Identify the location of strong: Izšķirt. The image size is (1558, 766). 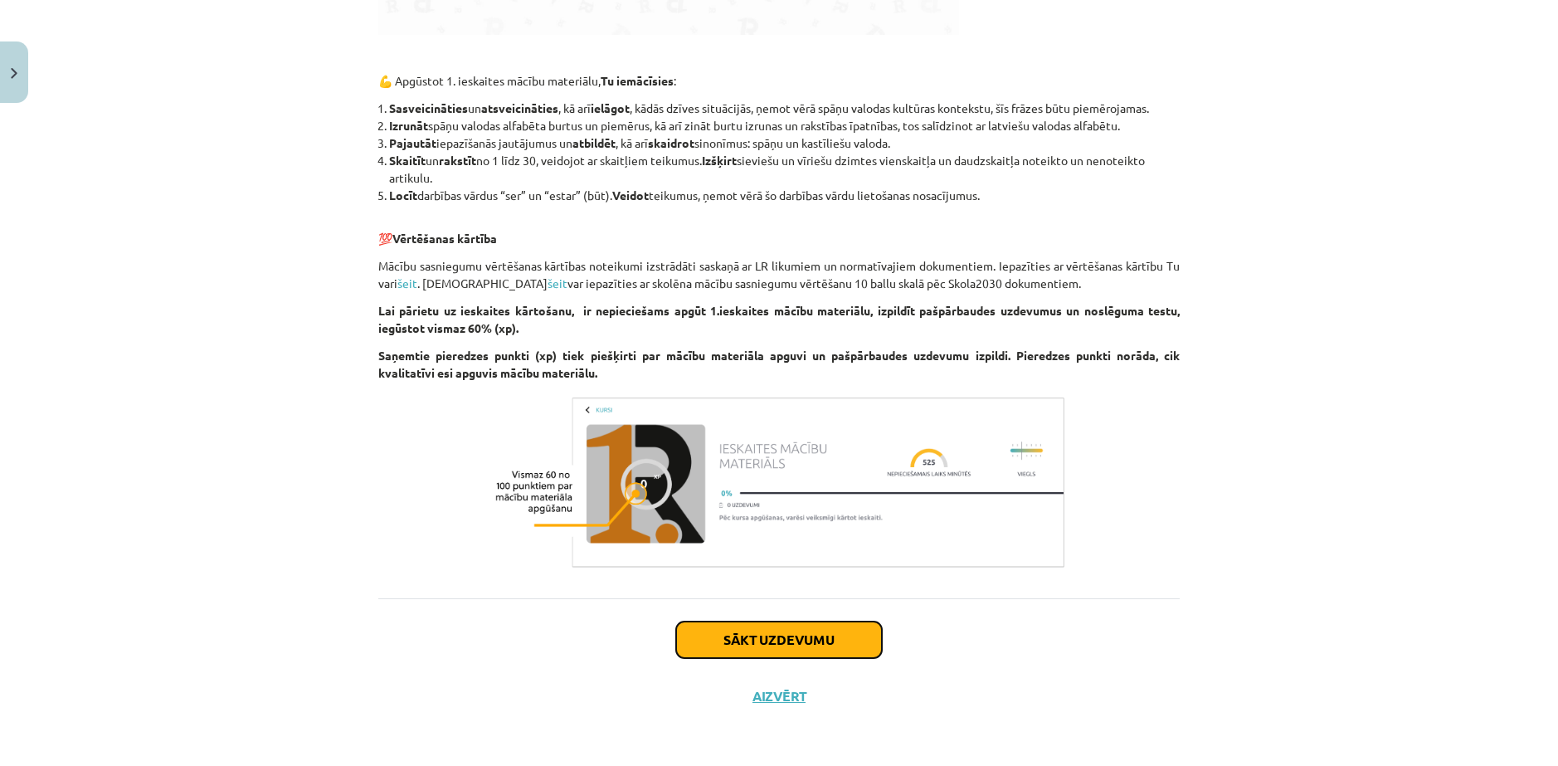
(719, 160).